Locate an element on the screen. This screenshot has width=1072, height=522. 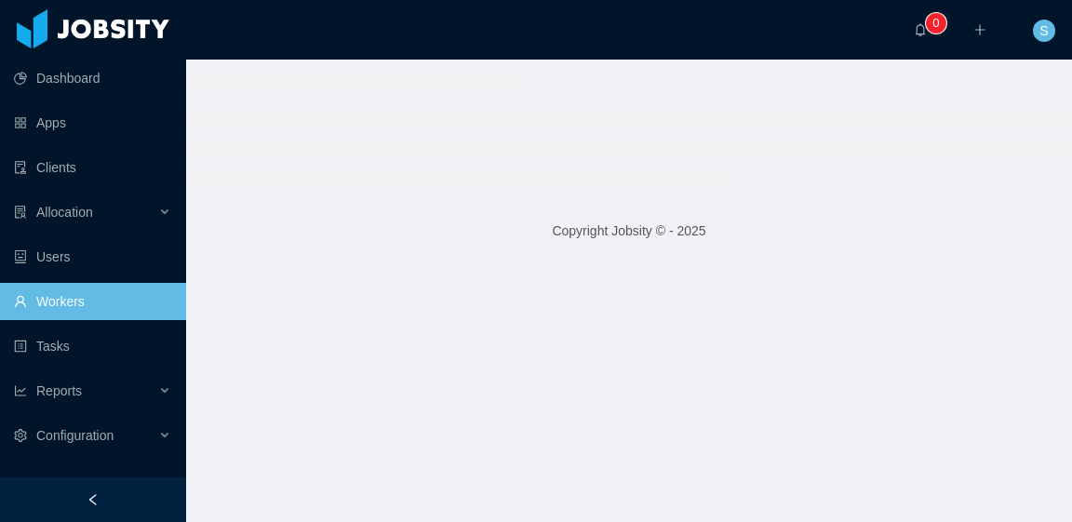
i: icon: line-chart is located at coordinates (20, 391).